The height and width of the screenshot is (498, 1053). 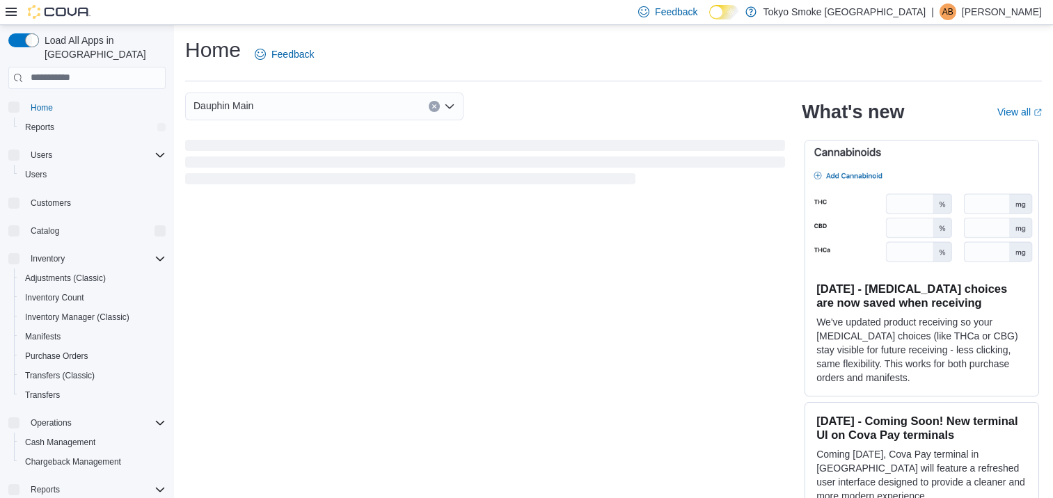 What do you see at coordinates (40, 127) in the screenshot?
I see `a: Reports` at bounding box center [40, 127].